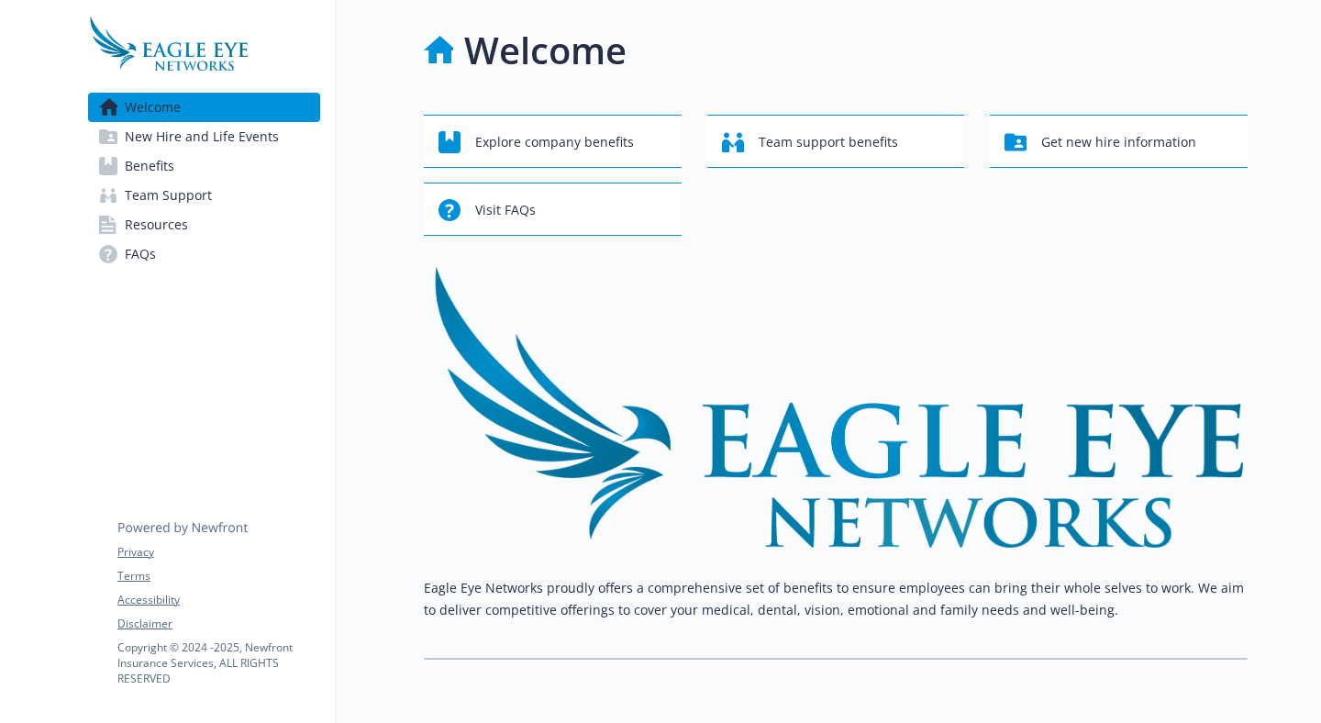 Image resolution: width=1321 pixels, height=723 pixels. Describe the element at coordinates (140, 254) in the screenshot. I see `span: FAQs` at that location.